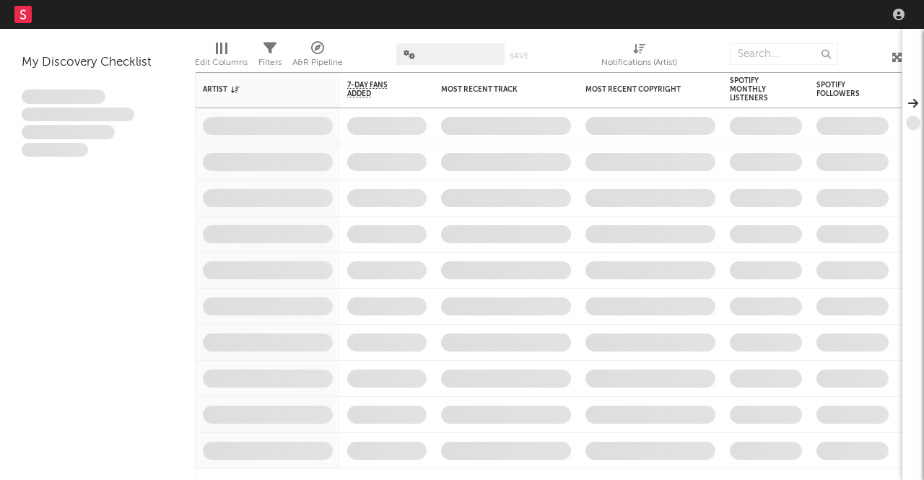 This screenshot has height=480, width=924. I want to click on div: Spotify Monthly Listeners, so click(755, 89).